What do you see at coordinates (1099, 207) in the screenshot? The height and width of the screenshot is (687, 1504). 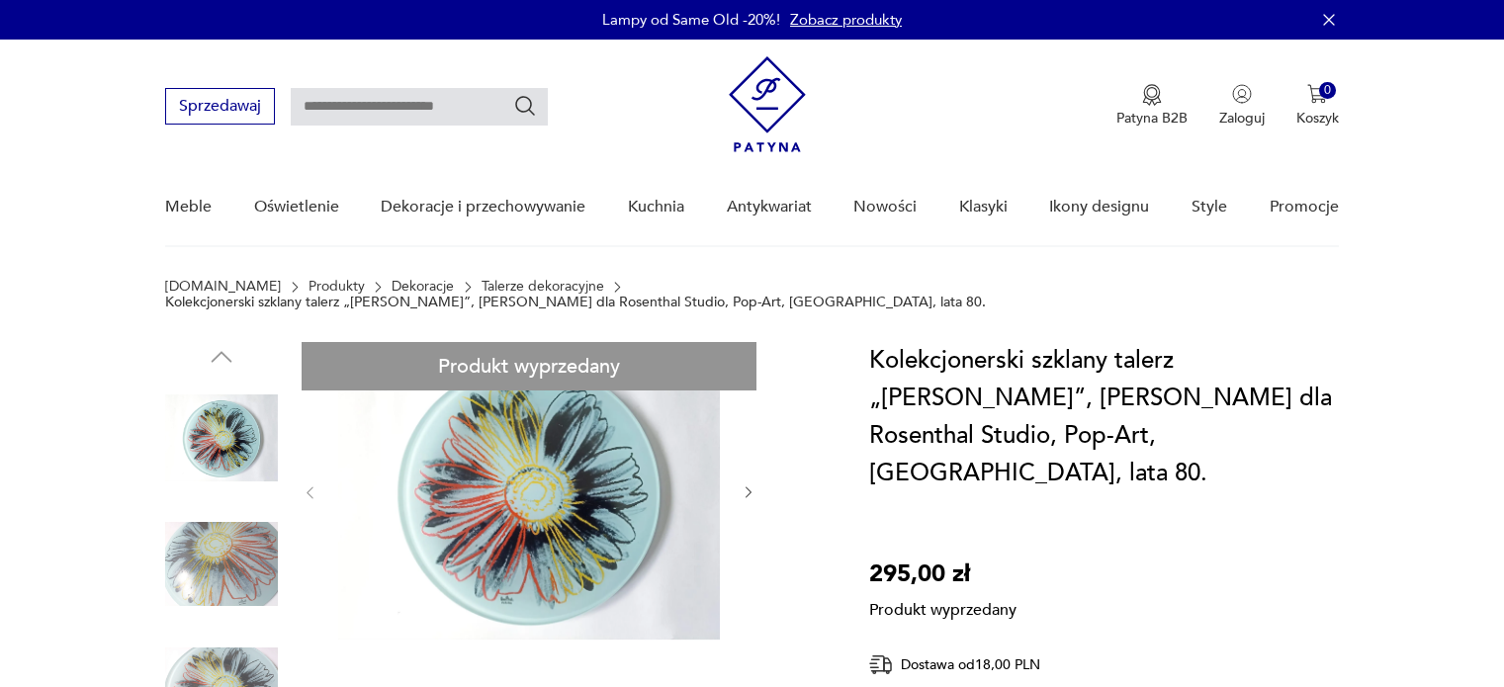 I see `a: Ikony designu` at bounding box center [1099, 207].